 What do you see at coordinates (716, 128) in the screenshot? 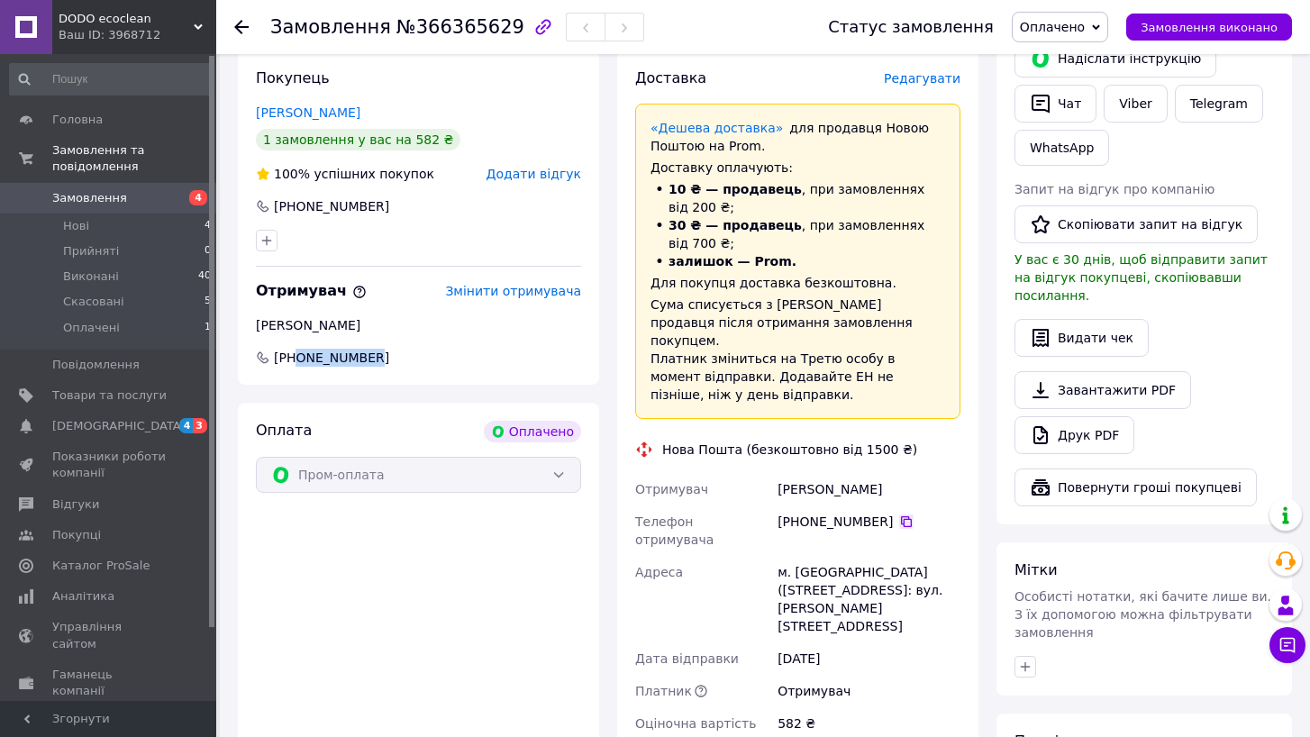
I see `a: «Дешева доставка»` at bounding box center [716, 128].